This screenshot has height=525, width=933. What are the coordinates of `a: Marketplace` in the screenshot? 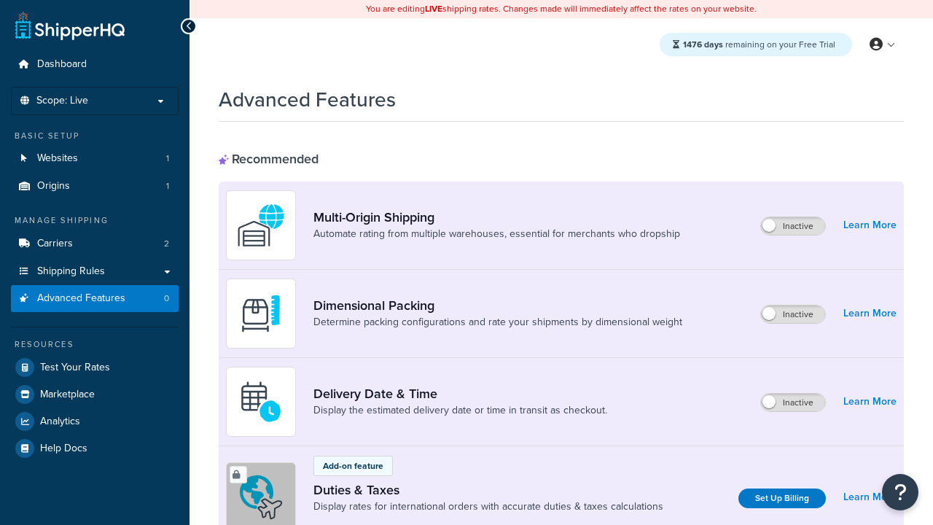 It's located at (95, 394).